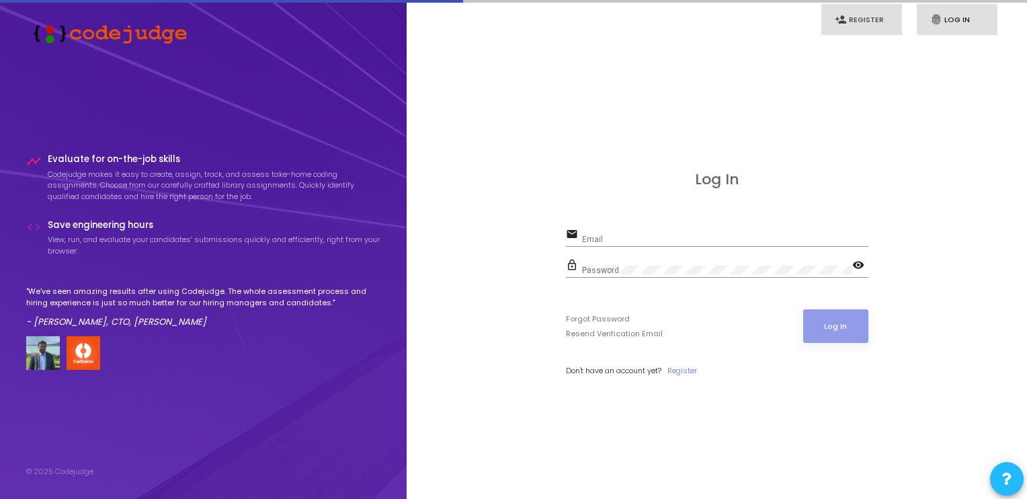 The height and width of the screenshot is (499, 1027). Describe the element at coordinates (860, 266) in the screenshot. I see `mat-icon: visibility` at that location.